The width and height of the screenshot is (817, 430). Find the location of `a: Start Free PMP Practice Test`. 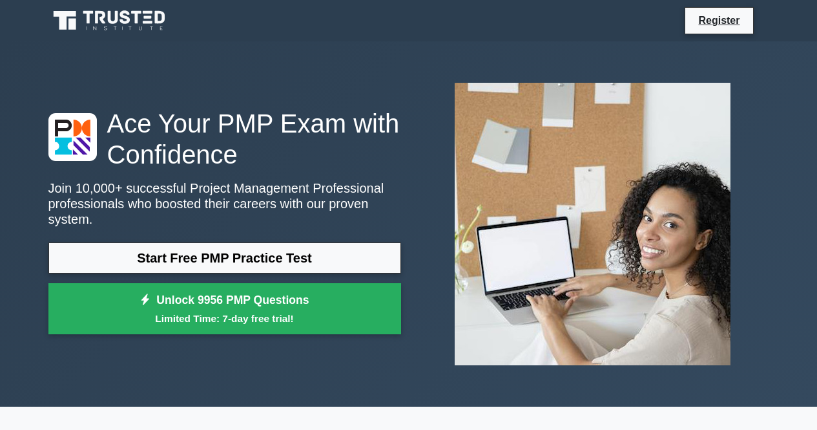

a: Start Free PMP Practice Test is located at coordinates (225, 258).